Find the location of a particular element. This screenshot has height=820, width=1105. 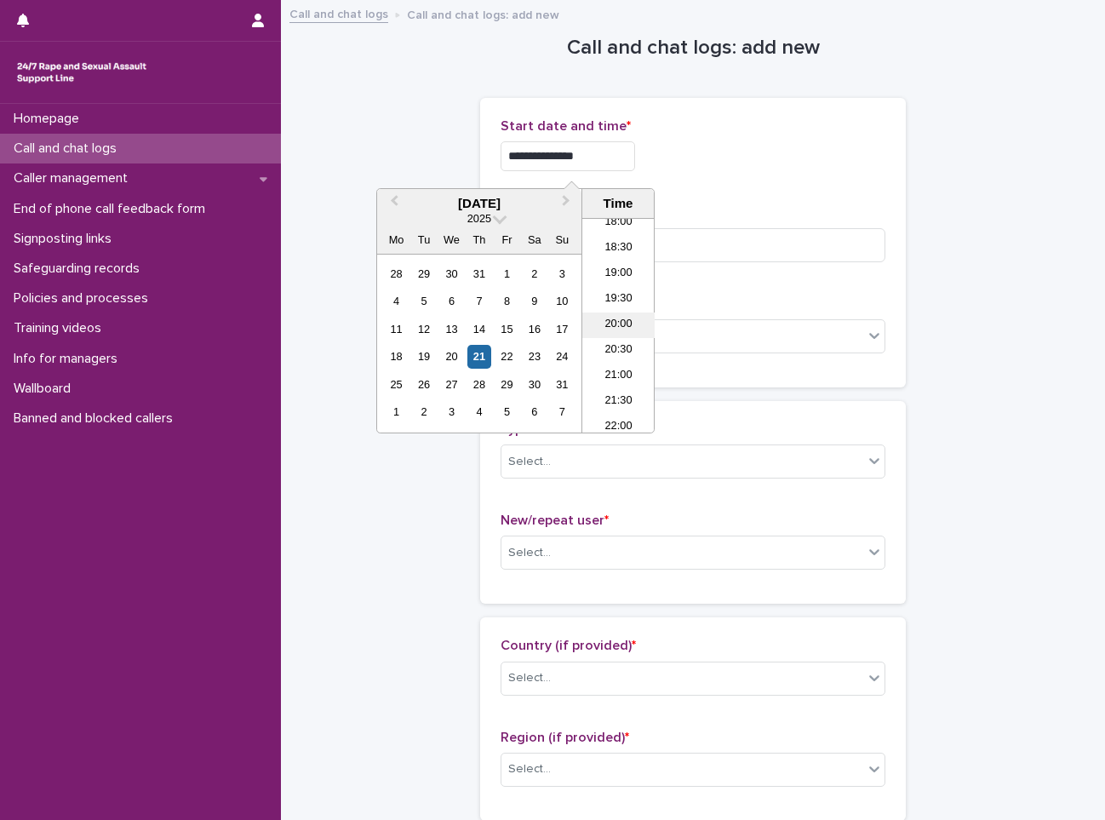

div: Choose Monday, 28 July 2025 is located at coordinates (396, 273).